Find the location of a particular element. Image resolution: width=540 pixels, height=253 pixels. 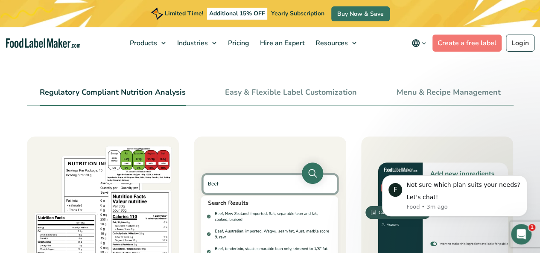

li: Regulatory Compliant Nutrition Analysis is located at coordinates (113, 96).